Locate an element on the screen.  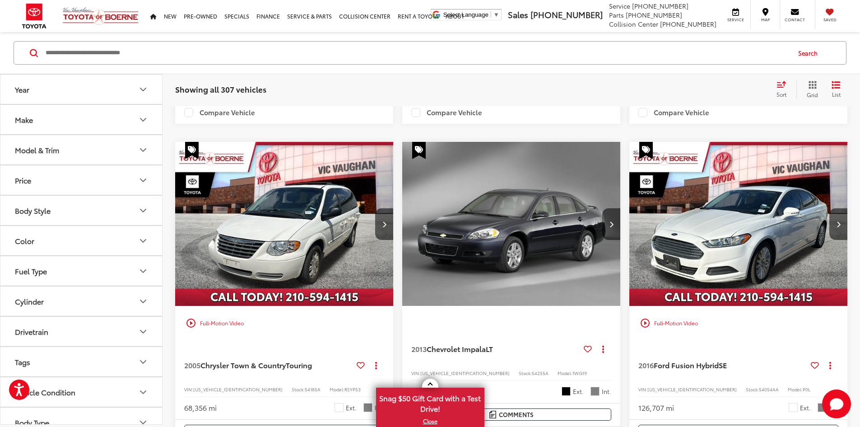
button: Actions is located at coordinates (376, 365).